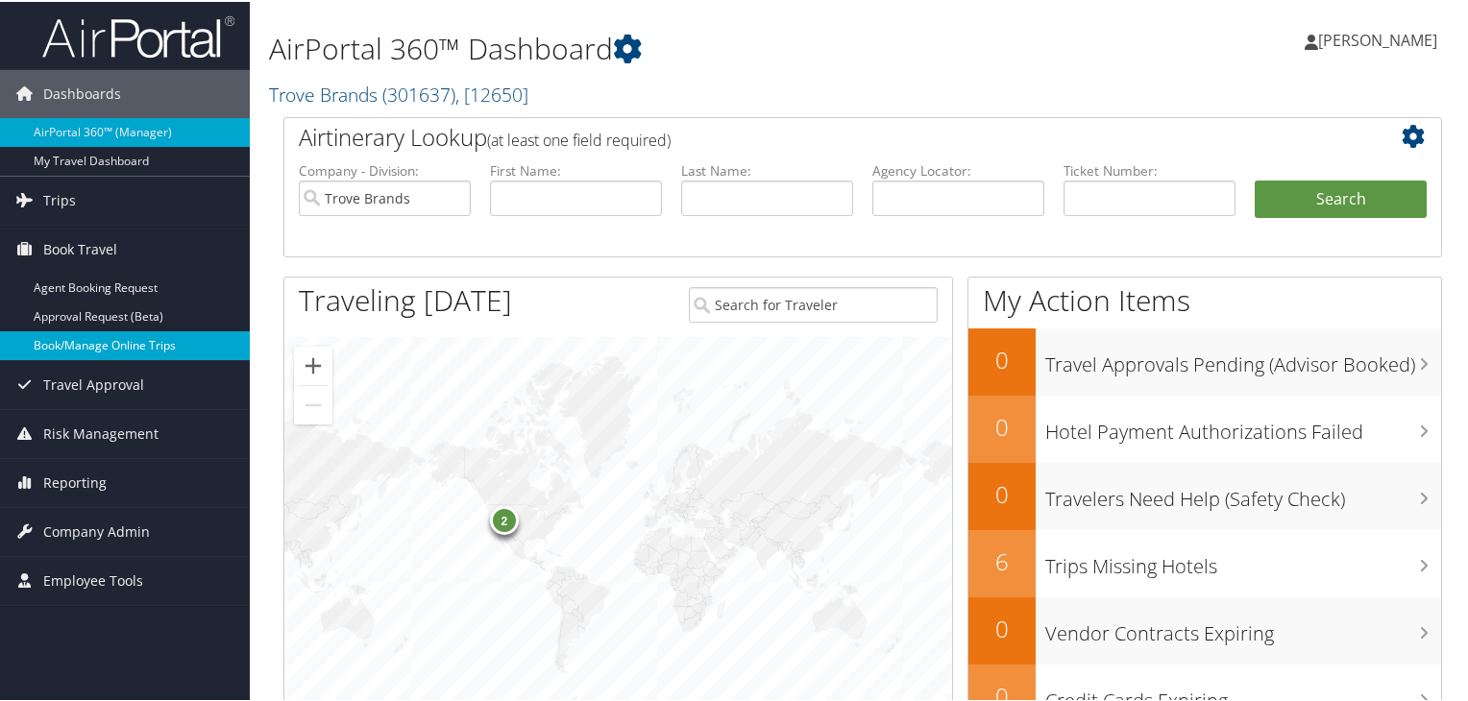  I want to click on span: Trips, so click(60, 199).